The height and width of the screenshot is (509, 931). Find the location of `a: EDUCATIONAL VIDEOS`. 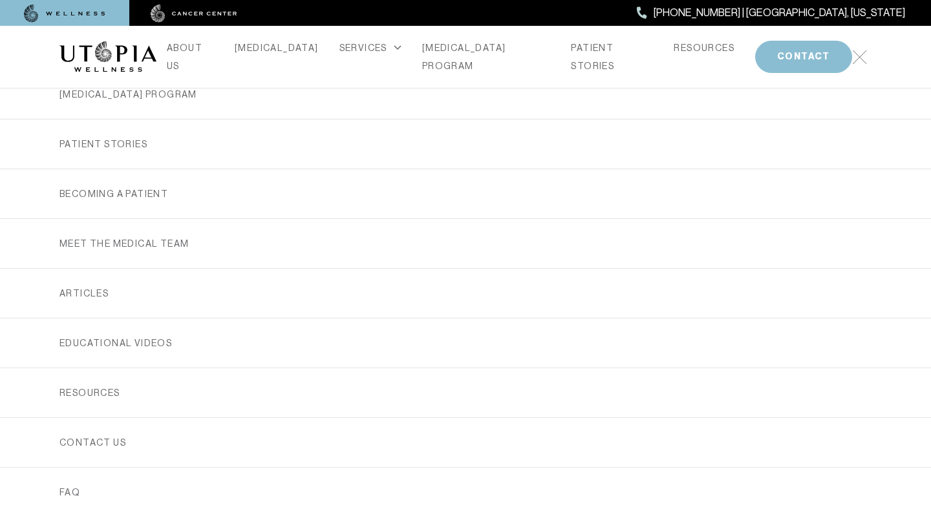

a: EDUCATIONAL VIDEOS is located at coordinates (465, 343).